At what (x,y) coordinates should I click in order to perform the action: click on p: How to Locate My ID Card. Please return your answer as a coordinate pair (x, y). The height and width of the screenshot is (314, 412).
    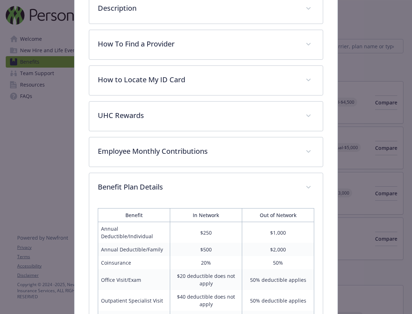
    Looking at the image, I should click on (197, 80).